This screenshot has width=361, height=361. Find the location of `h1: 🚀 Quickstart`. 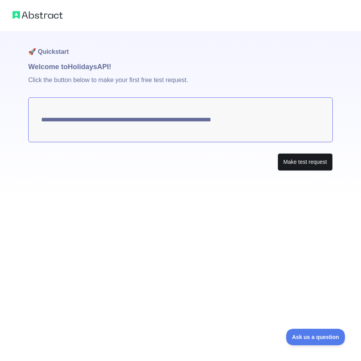

h1: 🚀 Quickstart is located at coordinates (181, 46).